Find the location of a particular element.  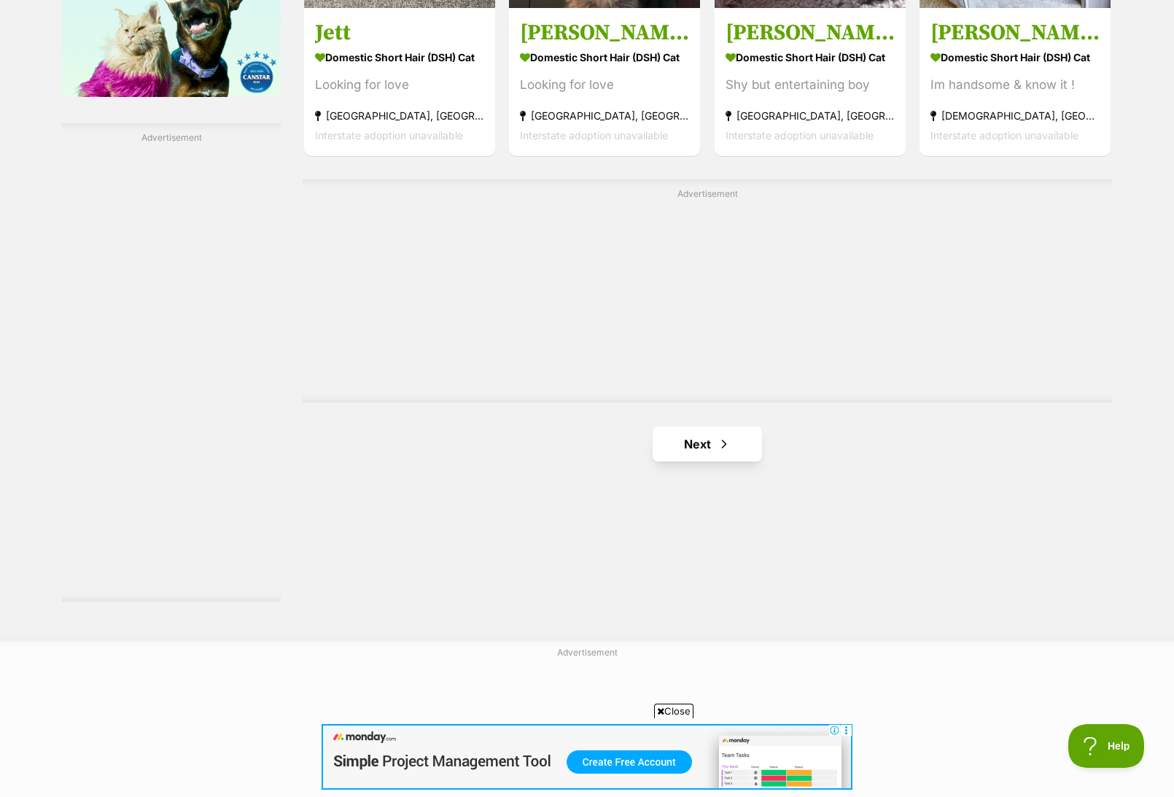

nav: Pagination is located at coordinates (707, 444).